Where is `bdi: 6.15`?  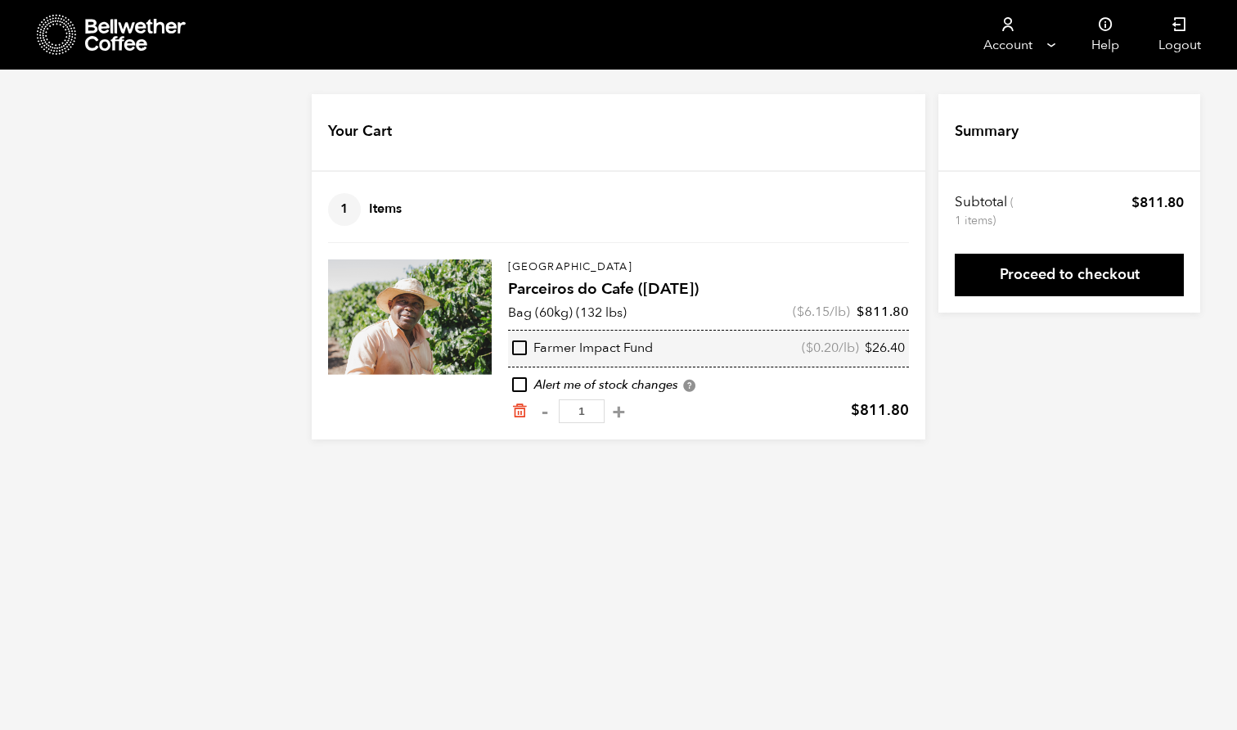 bdi: 6.15 is located at coordinates (813, 312).